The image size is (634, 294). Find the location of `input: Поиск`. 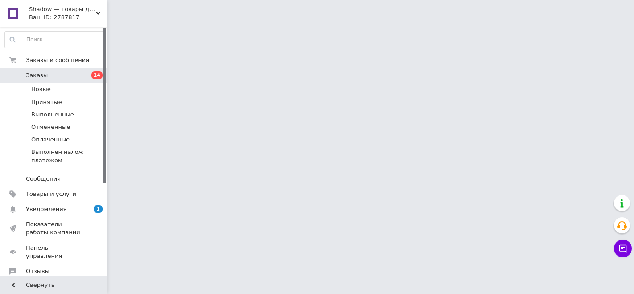

input: Поиск is located at coordinates (55, 40).